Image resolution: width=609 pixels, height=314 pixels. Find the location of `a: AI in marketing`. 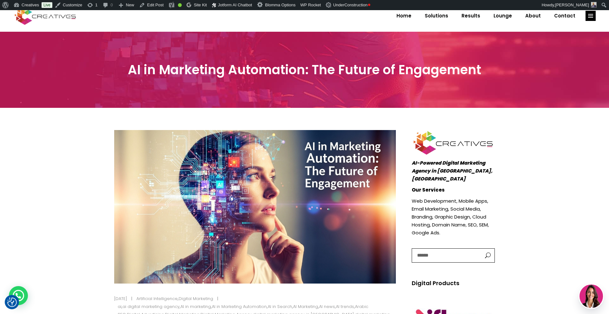

a: AI in marketing is located at coordinates (196, 306).